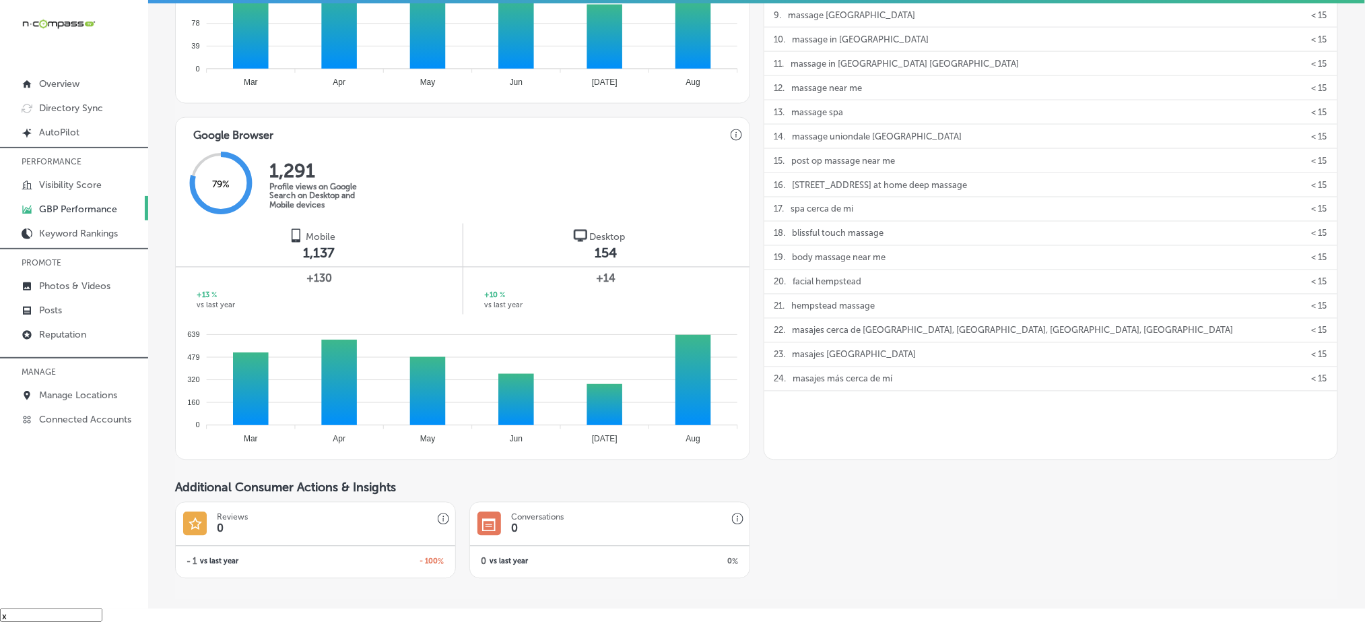  Describe the element at coordinates (606, 253) in the screenshot. I see `span: 154` at that location.